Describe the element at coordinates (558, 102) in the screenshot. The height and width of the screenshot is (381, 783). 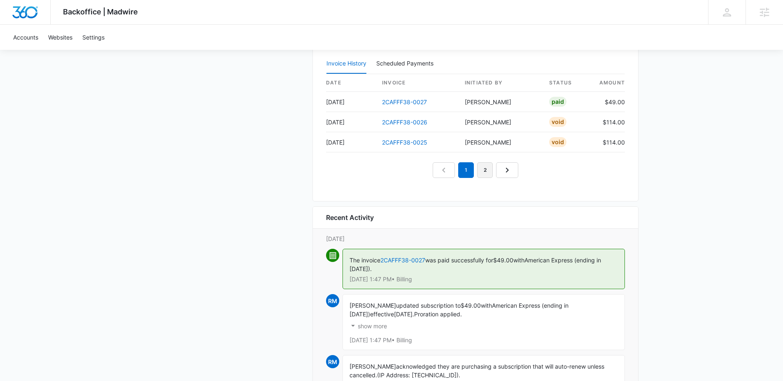
I see `div: Paid` at that location.